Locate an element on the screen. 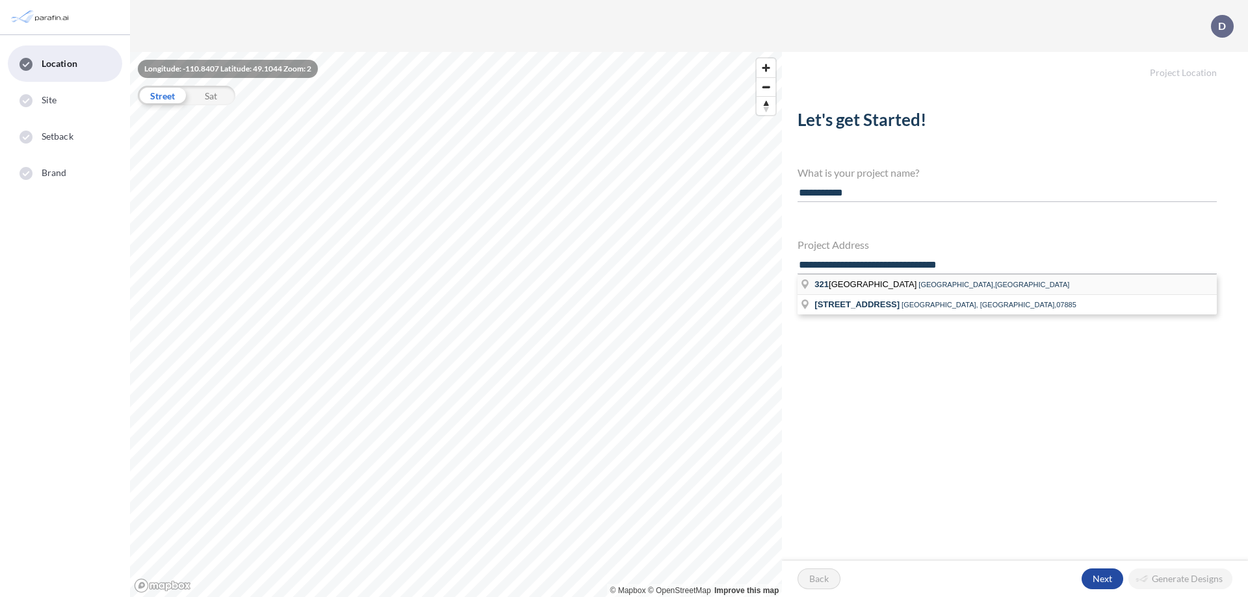 Image resolution: width=1248 pixels, height=597 pixels. span: Reset bearing to north is located at coordinates (765, 106).